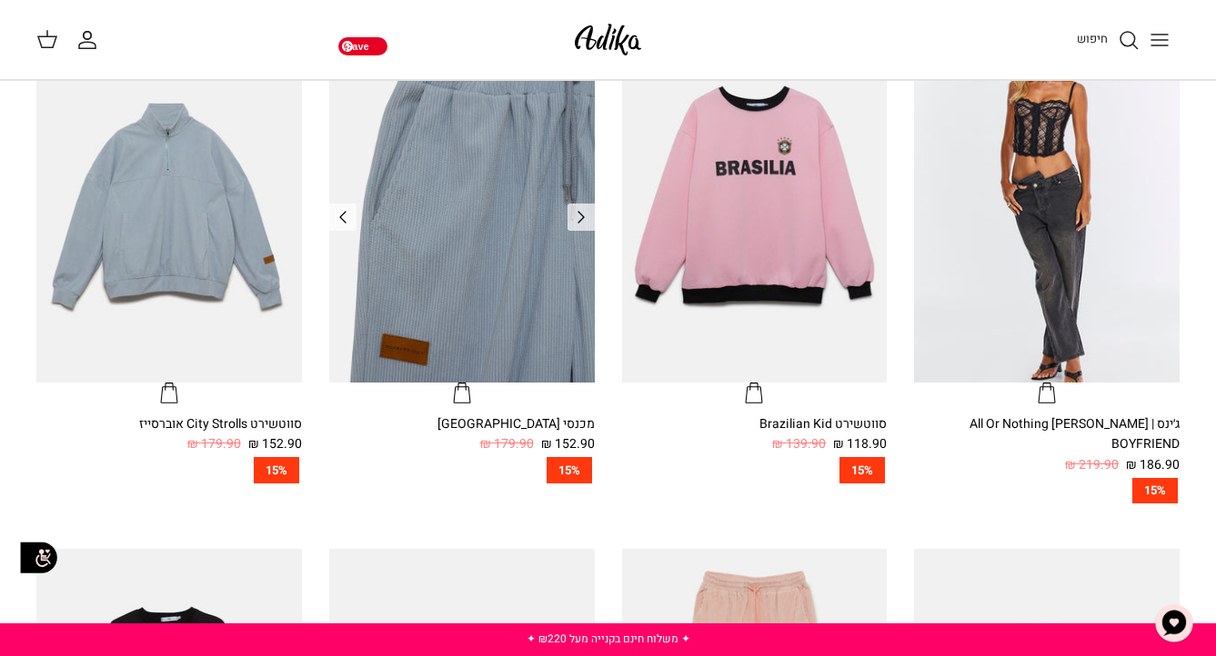 The height and width of the screenshot is (656, 1216). I want to click on span: 139.90 ₪, so click(798, 445).